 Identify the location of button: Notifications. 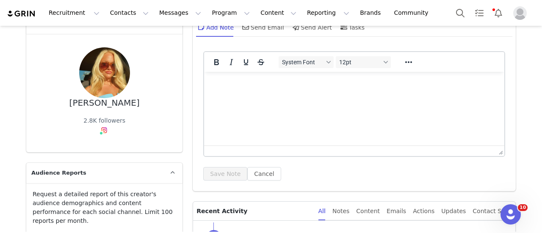
(498, 13).